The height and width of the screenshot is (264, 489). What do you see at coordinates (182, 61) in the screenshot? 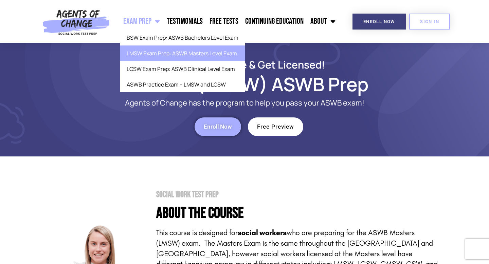
I see `ul: Exam Prep` at bounding box center [182, 61].